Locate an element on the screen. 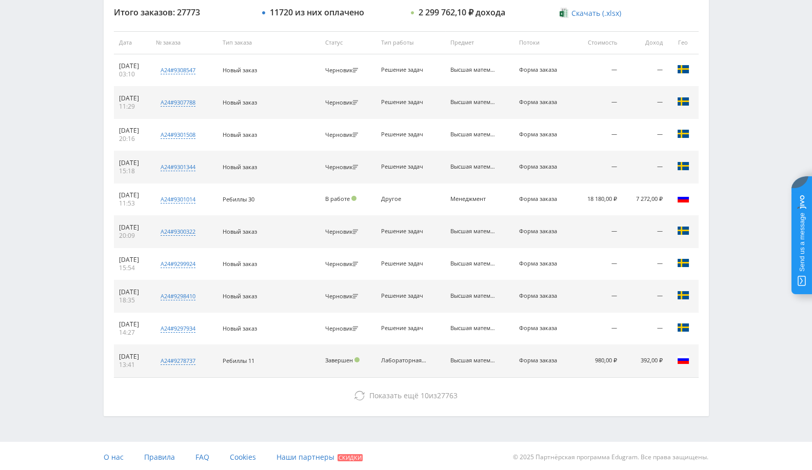  div: 2 299 762,10 ₽ дохода is located at coordinates (462, 12).